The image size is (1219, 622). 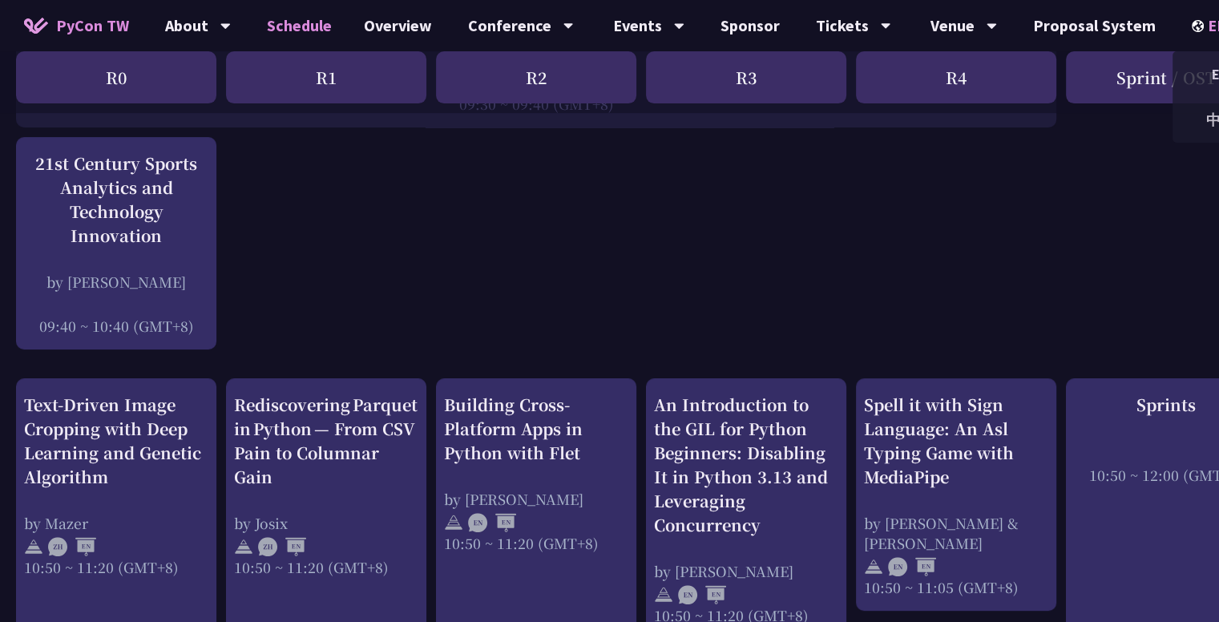 What do you see at coordinates (746, 77) in the screenshot?
I see `div: R3` at bounding box center [746, 77].